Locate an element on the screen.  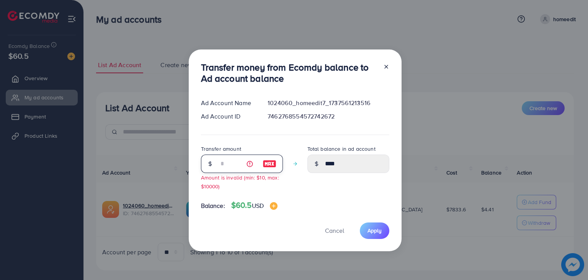
span: USD is located at coordinates (258, 205).